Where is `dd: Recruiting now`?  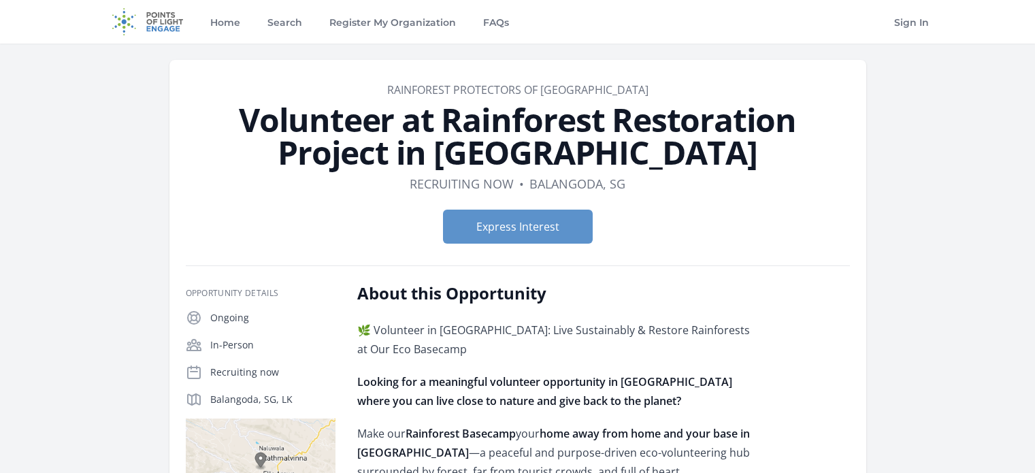
dd: Recruiting now is located at coordinates (461, 184).